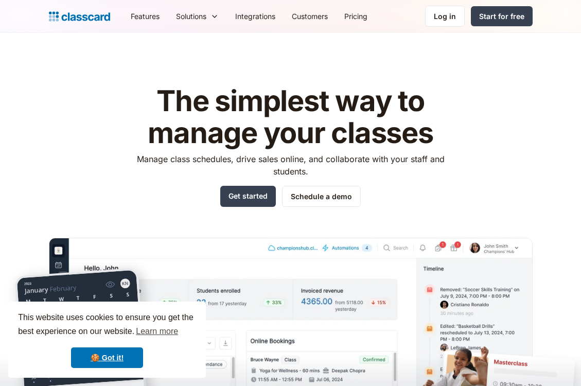 Image resolution: width=581 pixels, height=386 pixels. Describe the element at coordinates (79, 16) in the screenshot. I see `a: home` at that location.